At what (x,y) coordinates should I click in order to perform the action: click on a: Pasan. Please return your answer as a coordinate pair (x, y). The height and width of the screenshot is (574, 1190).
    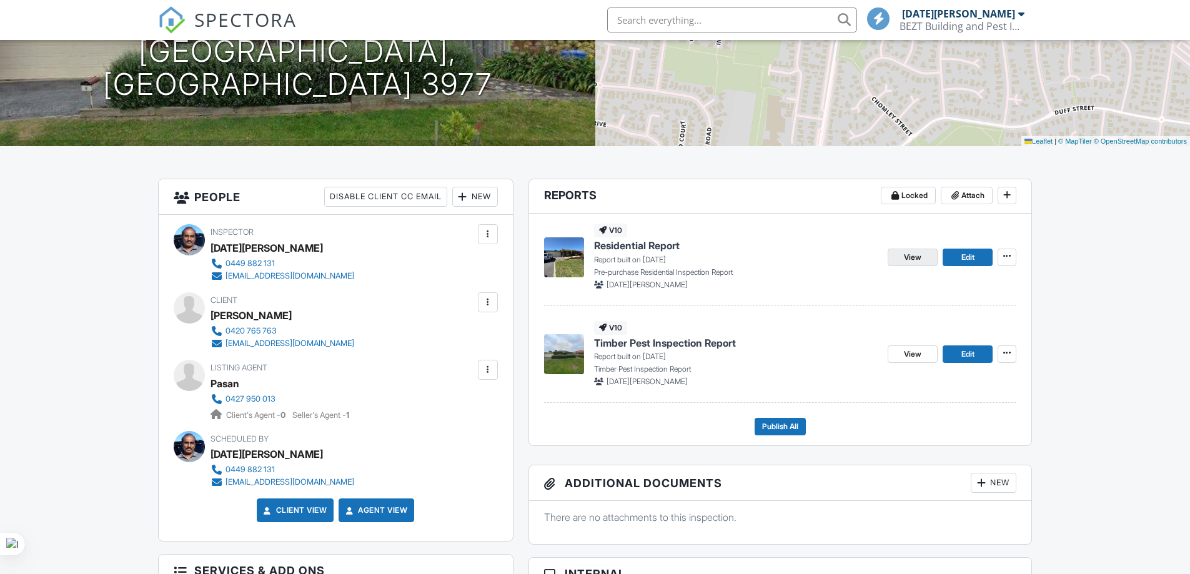
    Looking at the image, I should click on (225, 383).